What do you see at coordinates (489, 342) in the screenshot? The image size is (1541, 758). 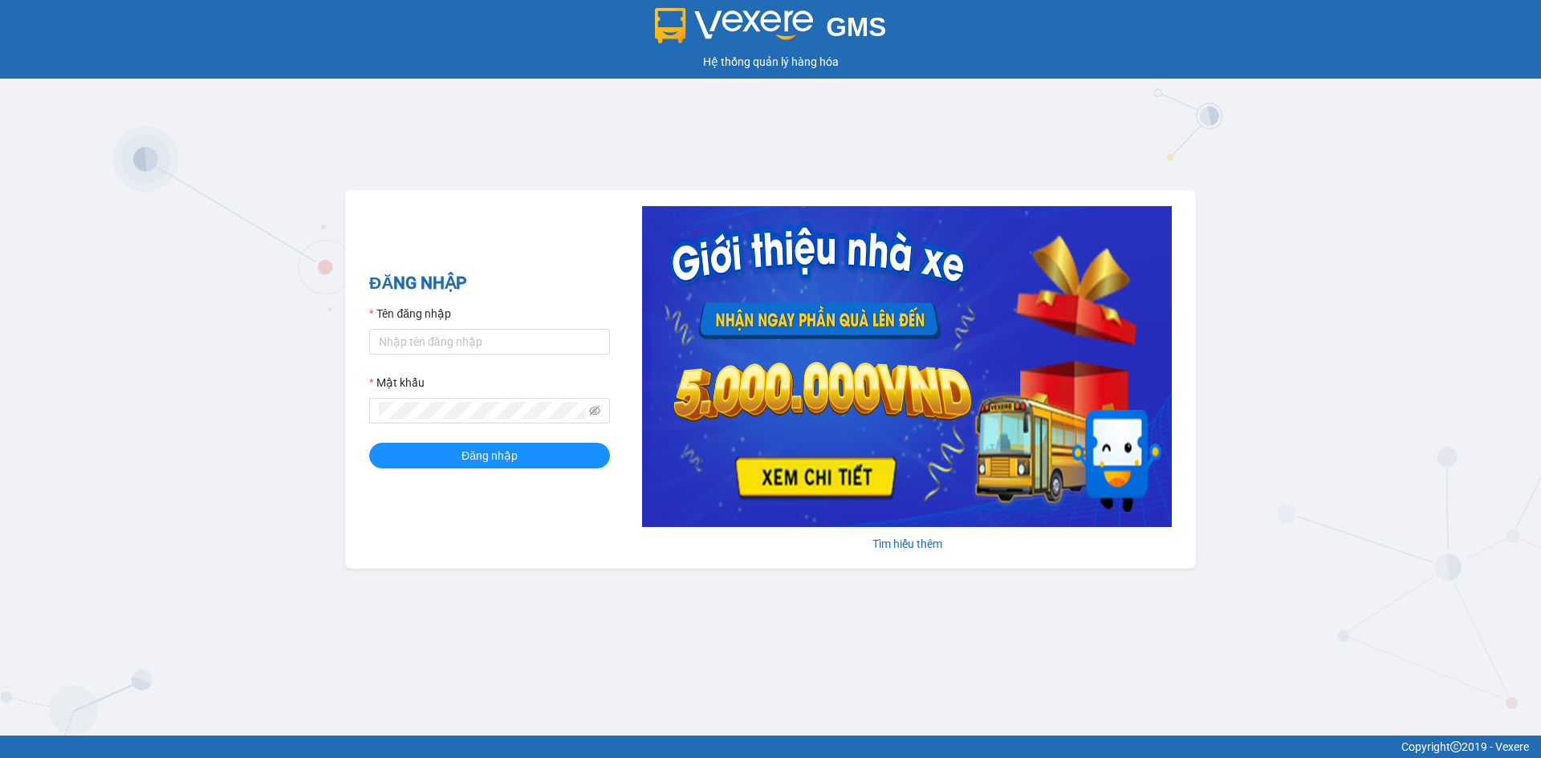 I see `input: Tên đăng nhập` at bounding box center [489, 342].